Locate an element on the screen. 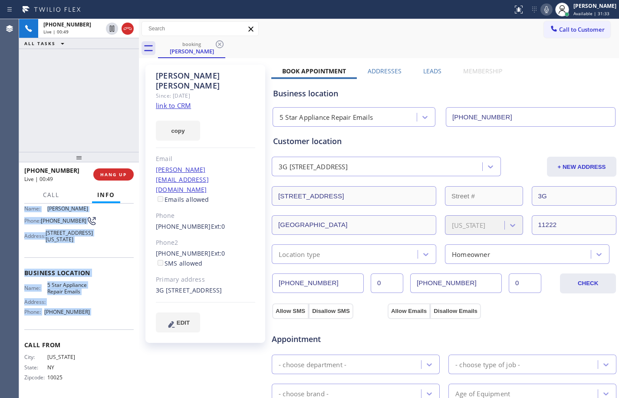 This screenshot has width=619, height=398. span: City: is located at coordinates (36, 357).